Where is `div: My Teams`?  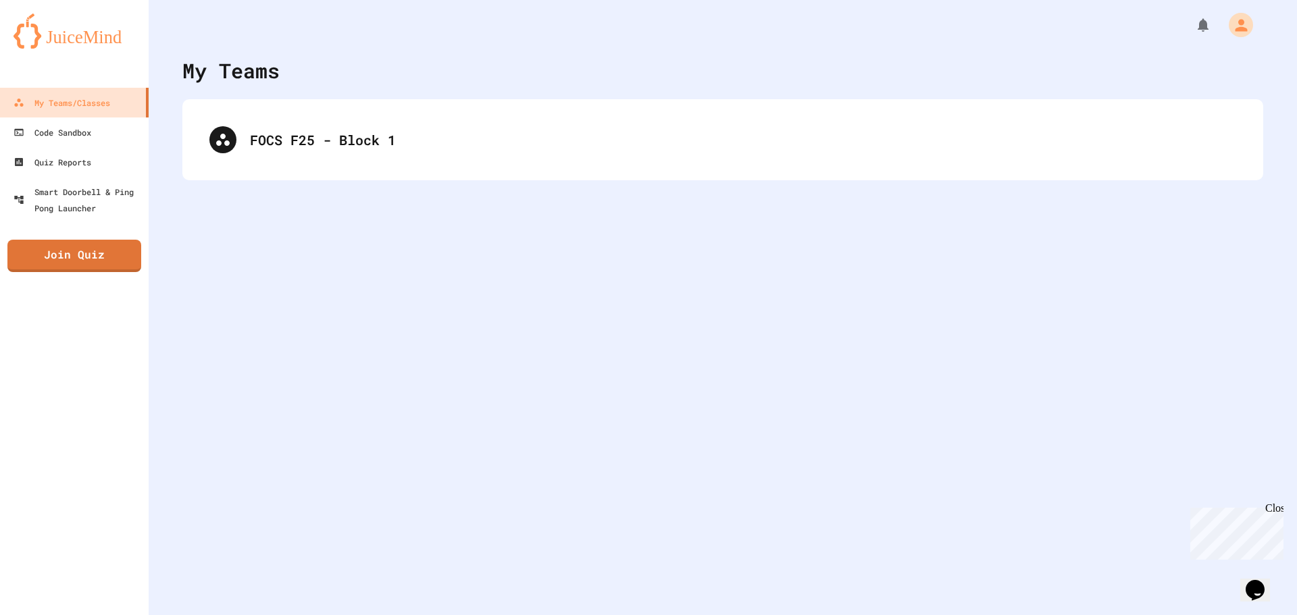 div: My Teams is located at coordinates (231, 70).